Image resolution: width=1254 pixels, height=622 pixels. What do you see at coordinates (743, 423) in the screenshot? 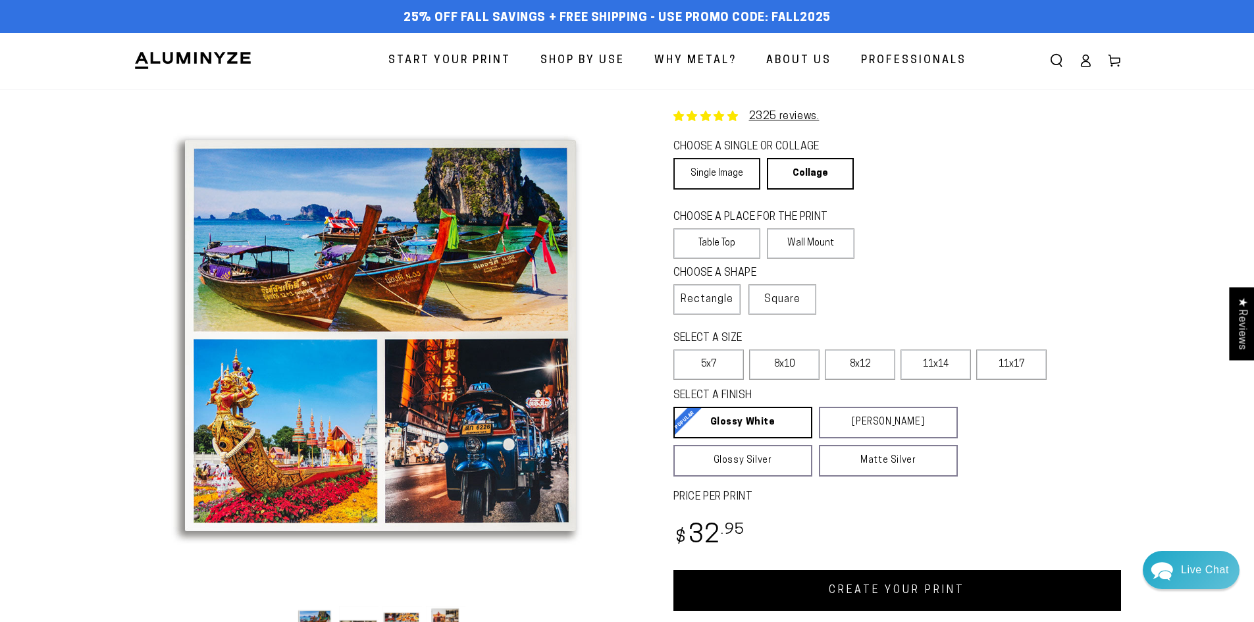
I see `a: Glossy White` at bounding box center [743, 423].